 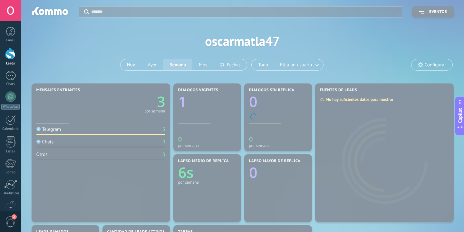 What do you see at coordinates (10, 107) in the screenshot?
I see `div: WhatsApp` at bounding box center [10, 107].